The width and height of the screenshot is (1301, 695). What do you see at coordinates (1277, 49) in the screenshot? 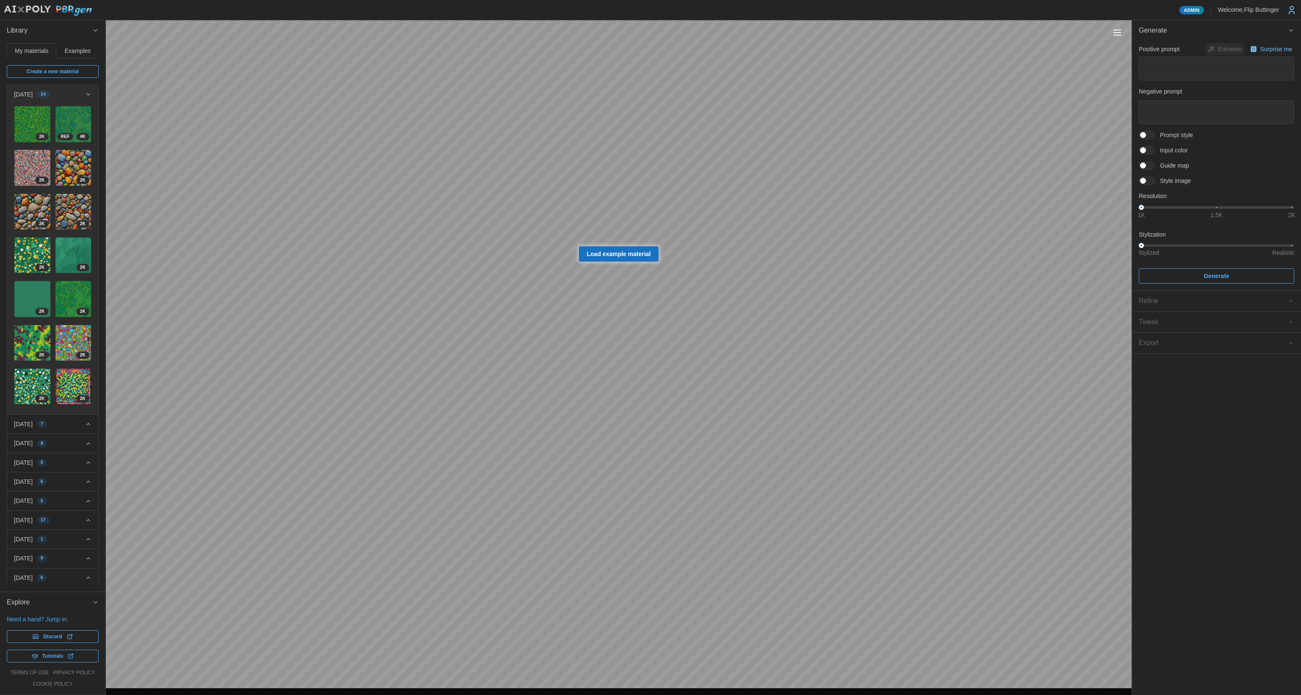
I see `p: Surprise me` at bounding box center [1277, 49].